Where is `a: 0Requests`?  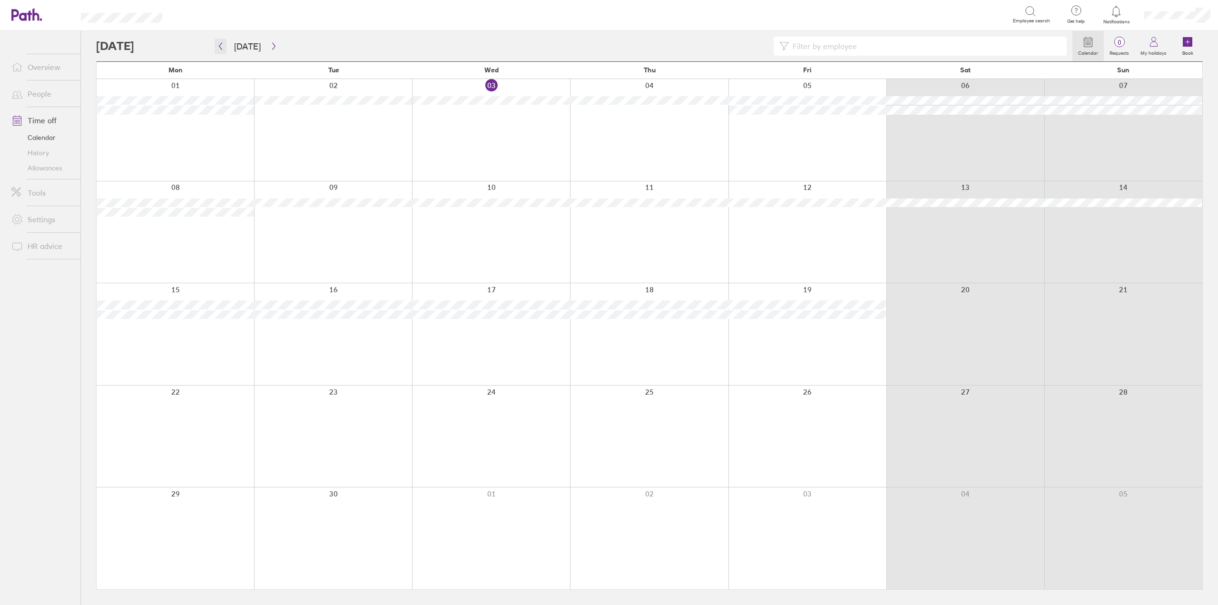
a: 0Requests is located at coordinates (1119, 46).